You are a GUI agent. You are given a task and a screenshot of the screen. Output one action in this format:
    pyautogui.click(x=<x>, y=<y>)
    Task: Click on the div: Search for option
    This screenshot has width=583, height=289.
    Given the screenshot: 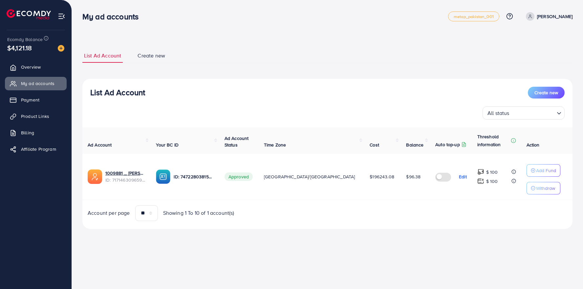 What is the action you would take?
    pyautogui.click(x=524, y=113)
    